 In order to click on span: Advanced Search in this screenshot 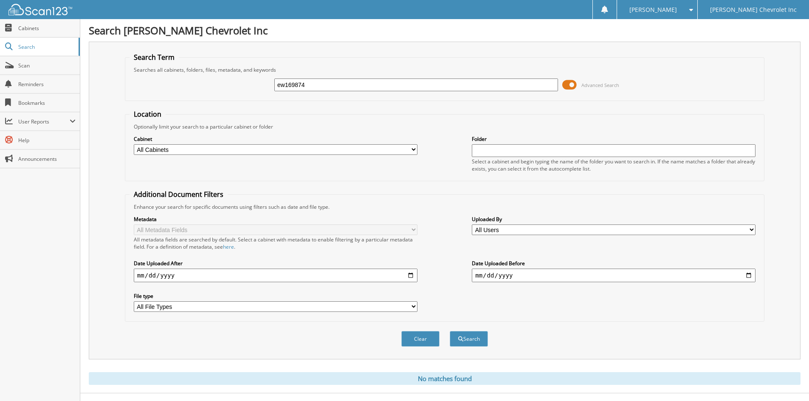, I will do `click(600, 85)`.